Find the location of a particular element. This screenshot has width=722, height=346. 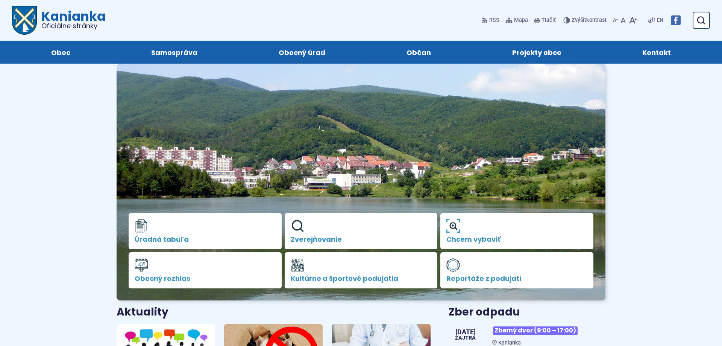

span: Oficiálne stránky is located at coordinates (73, 26).